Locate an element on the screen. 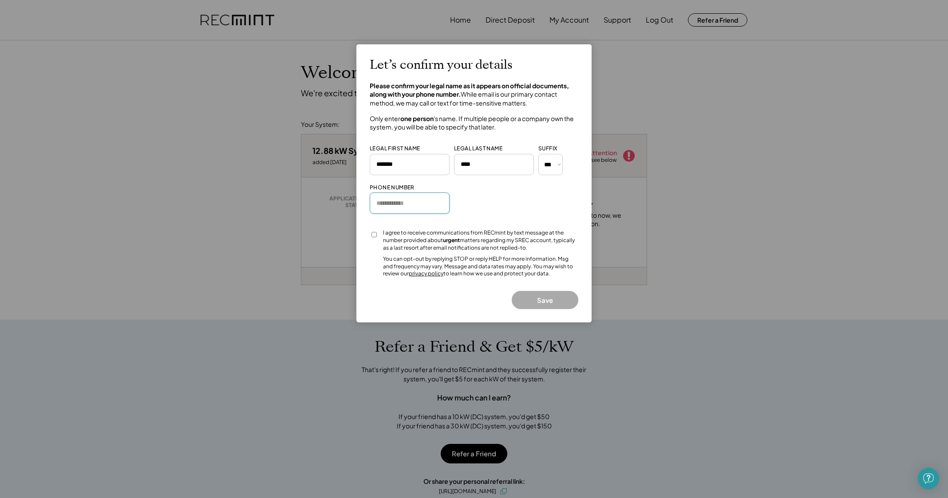 The height and width of the screenshot is (498, 948). strong: one person is located at coordinates (417, 118).